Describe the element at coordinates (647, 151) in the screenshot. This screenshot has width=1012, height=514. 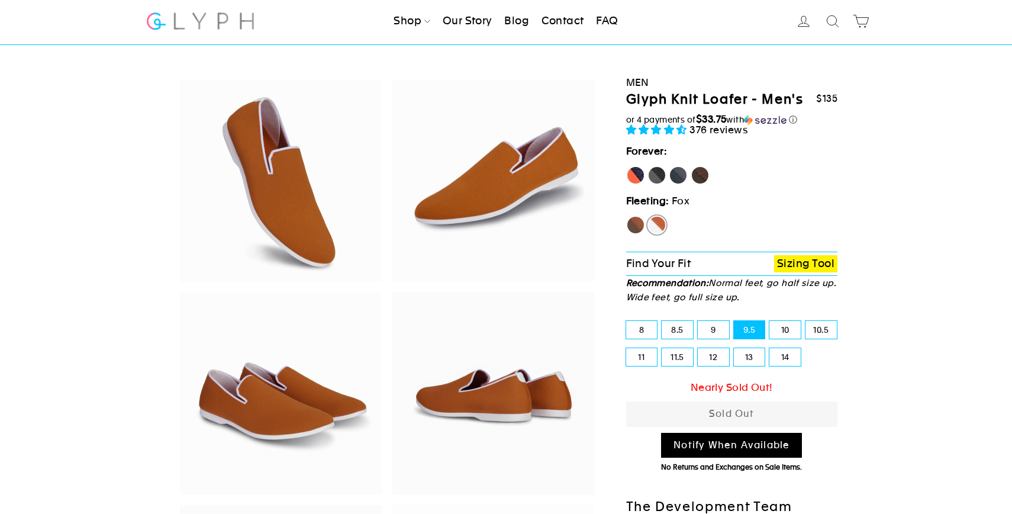
I see `strong: Forever:` at that location.